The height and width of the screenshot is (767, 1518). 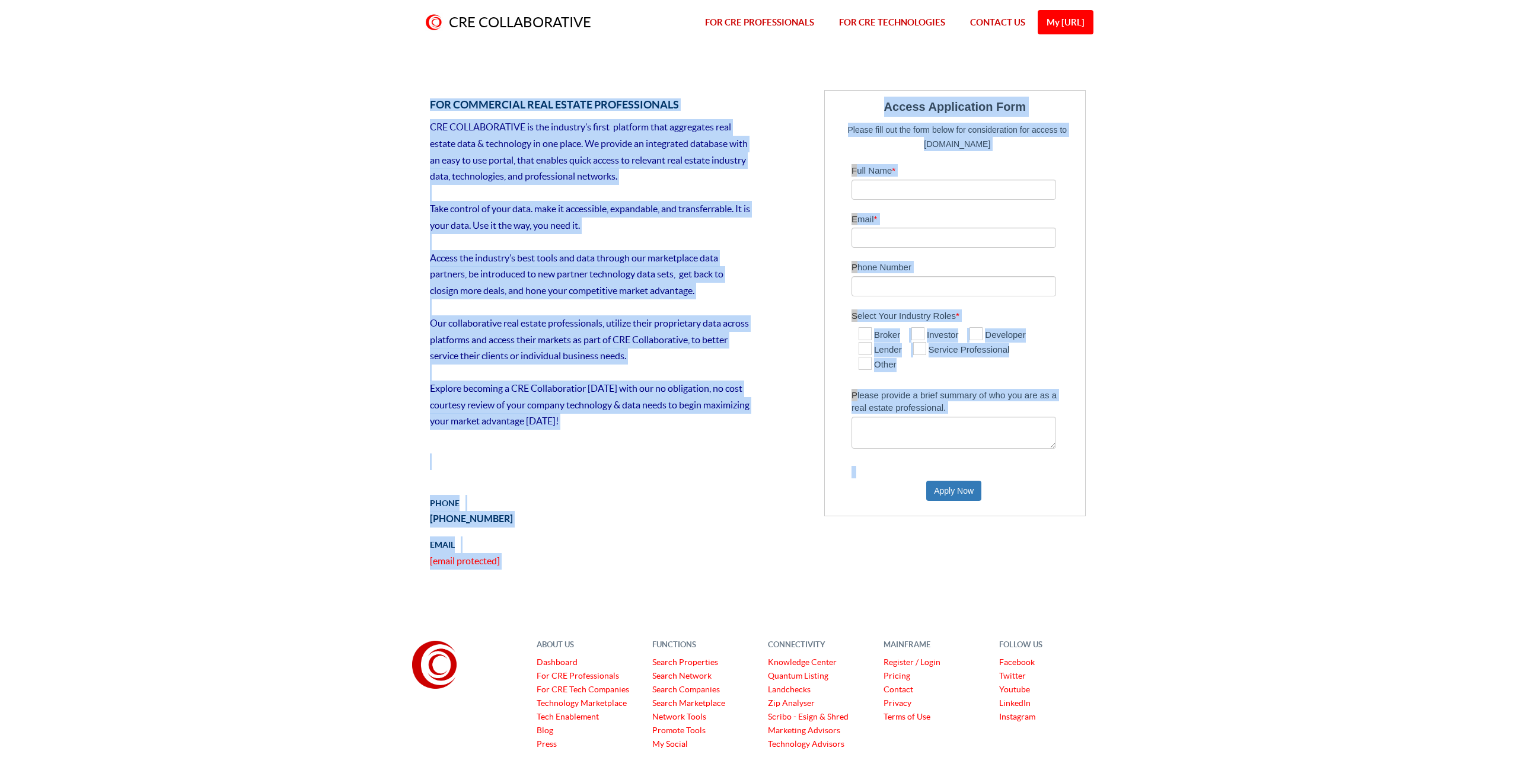 I want to click on a: Twitter, so click(x=1012, y=676).